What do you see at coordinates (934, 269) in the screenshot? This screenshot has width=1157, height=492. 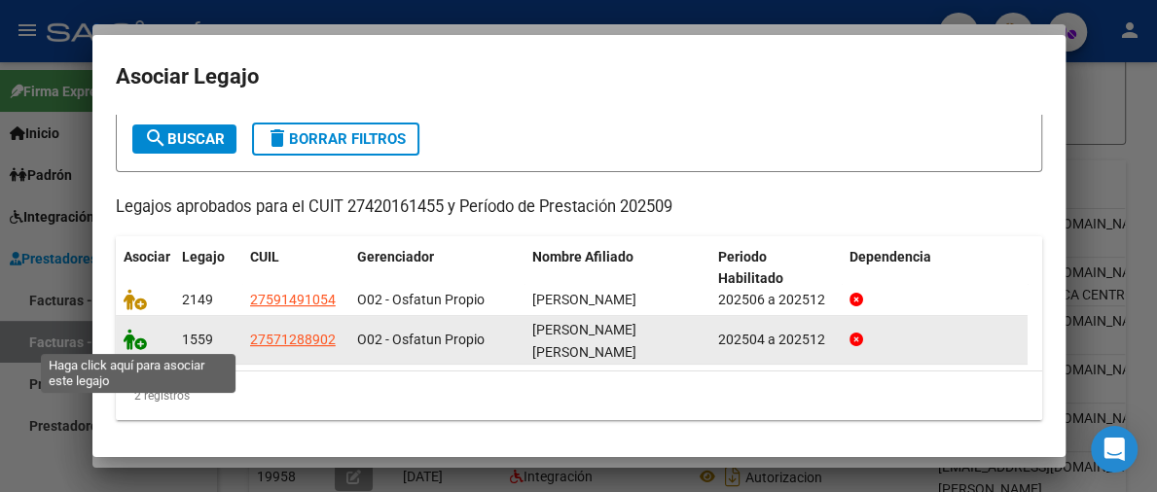 I see `datatable-header-cell: Dependencia` at bounding box center [934, 269].